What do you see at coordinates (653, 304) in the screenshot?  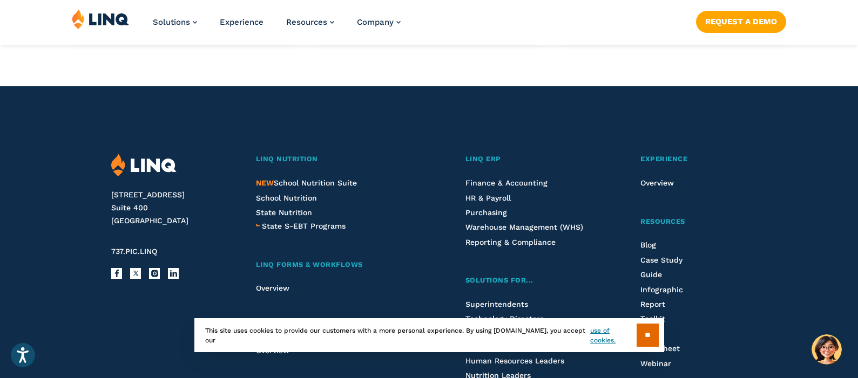 I see `span: Report` at bounding box center [653, 304].